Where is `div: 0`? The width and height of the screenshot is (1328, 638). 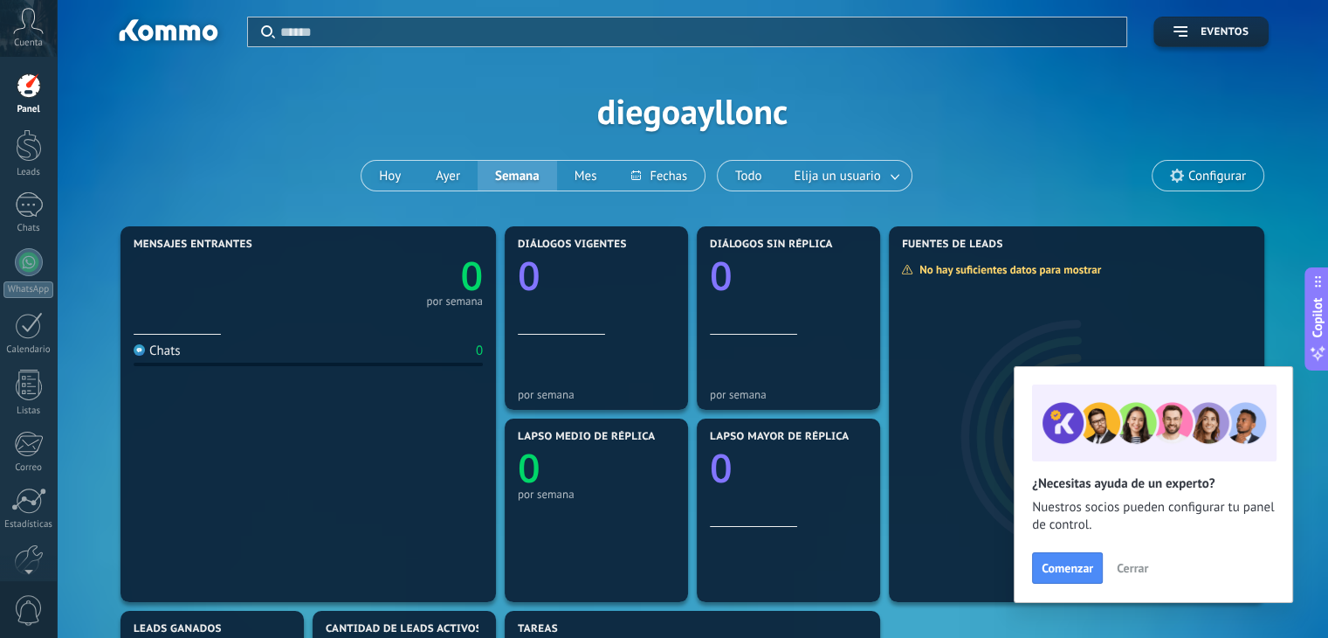 div: 0 is located at coordinates (479, 350).